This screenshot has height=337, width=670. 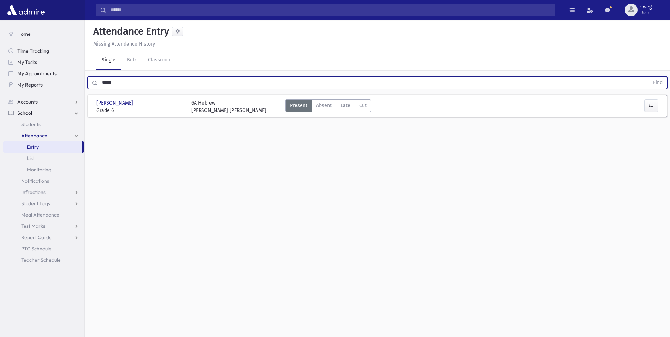 What do you see at coordinates (43, 74) in the screenshot?
I see `a: My Appointments` at bounding box center [43, 74].